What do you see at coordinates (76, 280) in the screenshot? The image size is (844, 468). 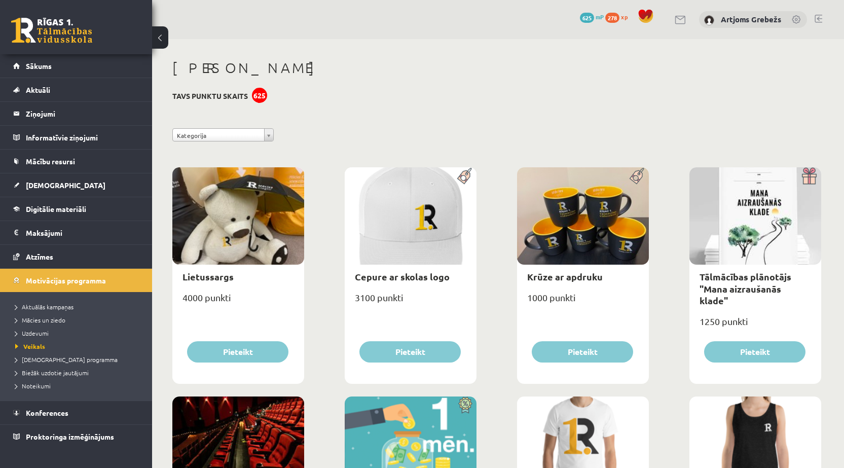 I see `a: Motivācijas programma` at bounding box center [76, 280].